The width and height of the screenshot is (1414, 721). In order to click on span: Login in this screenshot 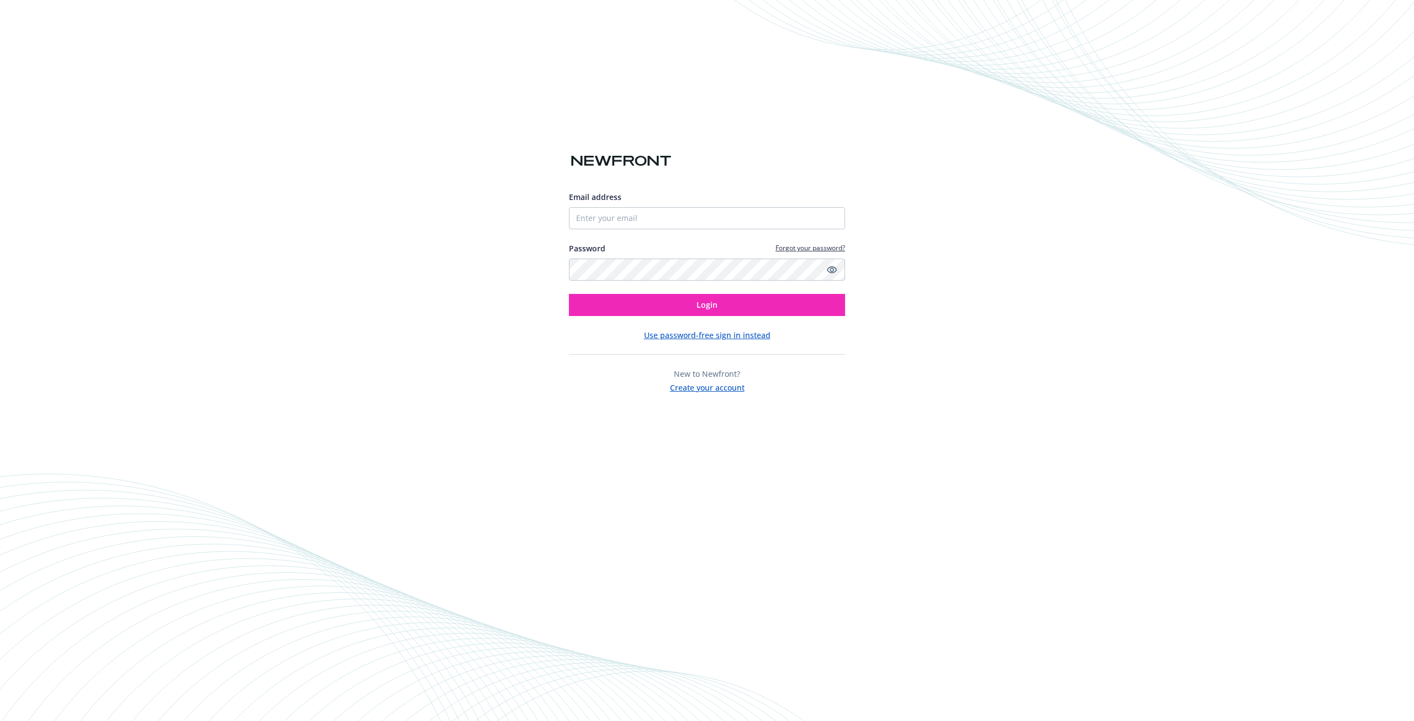, I will do `click(707, 304)`.